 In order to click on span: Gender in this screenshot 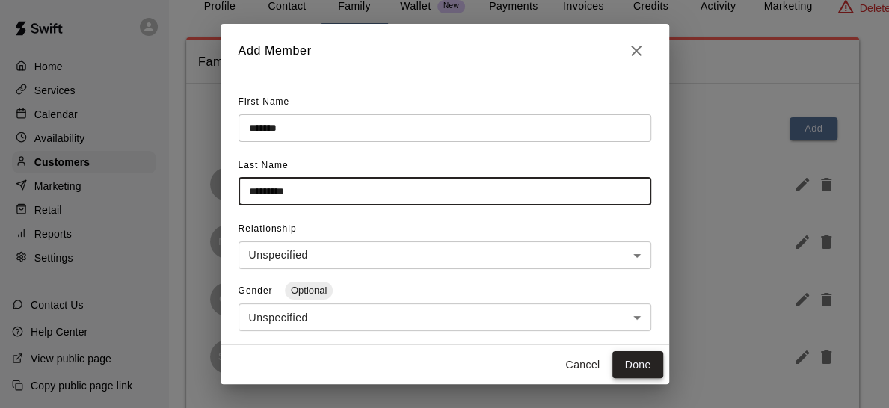, I will do `click(257, 291)`.